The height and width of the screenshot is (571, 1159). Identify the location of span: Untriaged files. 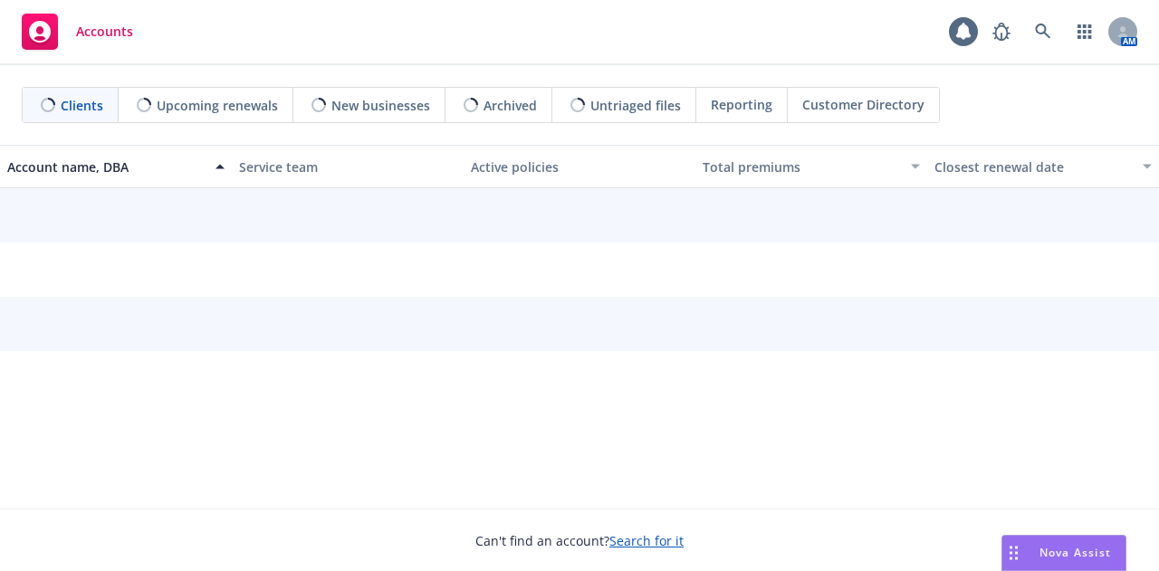
(635, 105).